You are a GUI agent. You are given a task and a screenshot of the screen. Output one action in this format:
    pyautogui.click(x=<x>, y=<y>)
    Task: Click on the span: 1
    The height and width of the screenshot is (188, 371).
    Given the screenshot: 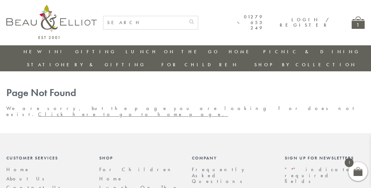 What is the action you would take?
    pyautogui.click(x=350, y=163)
    